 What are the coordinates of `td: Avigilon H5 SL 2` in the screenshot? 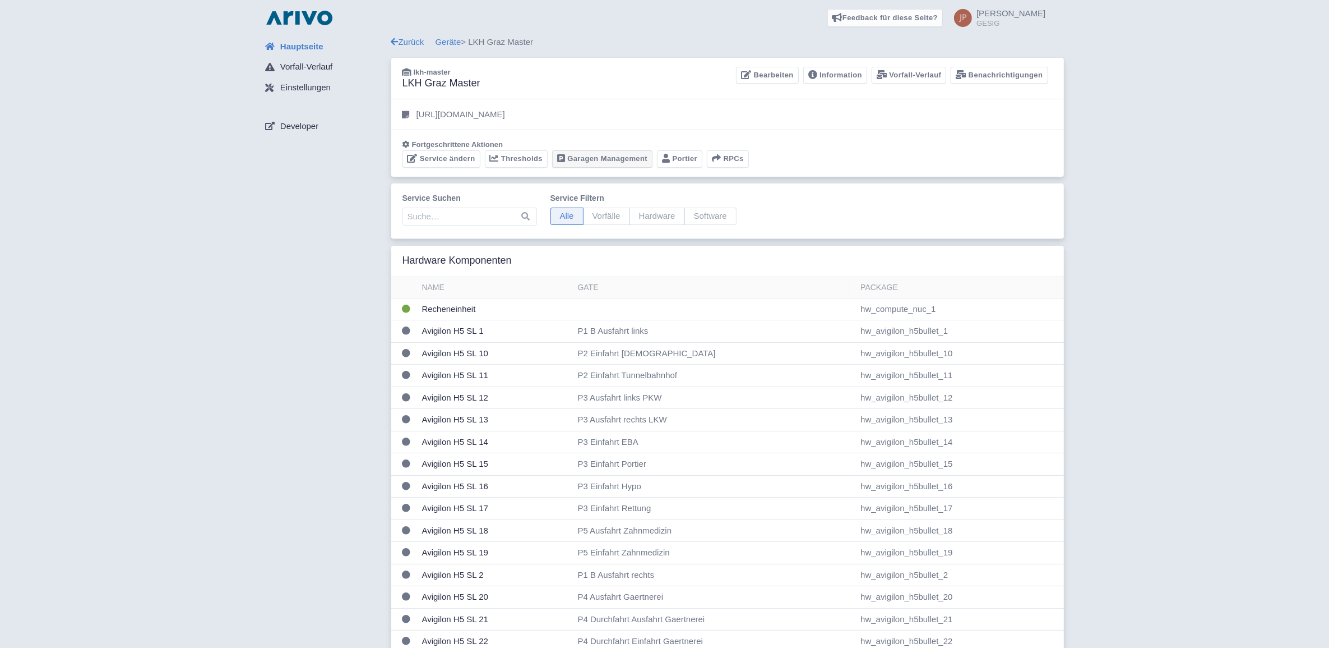 It's located at (496, 575).